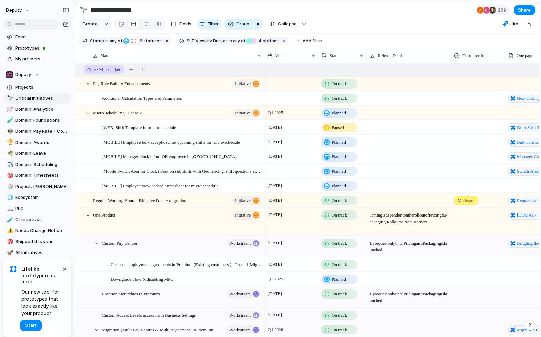 The image size is (541, 337). What do you see at coordinates (42, 176) in the screenshot?
I see `span: Domain: Timesheets` at bounding box center [42, 176].